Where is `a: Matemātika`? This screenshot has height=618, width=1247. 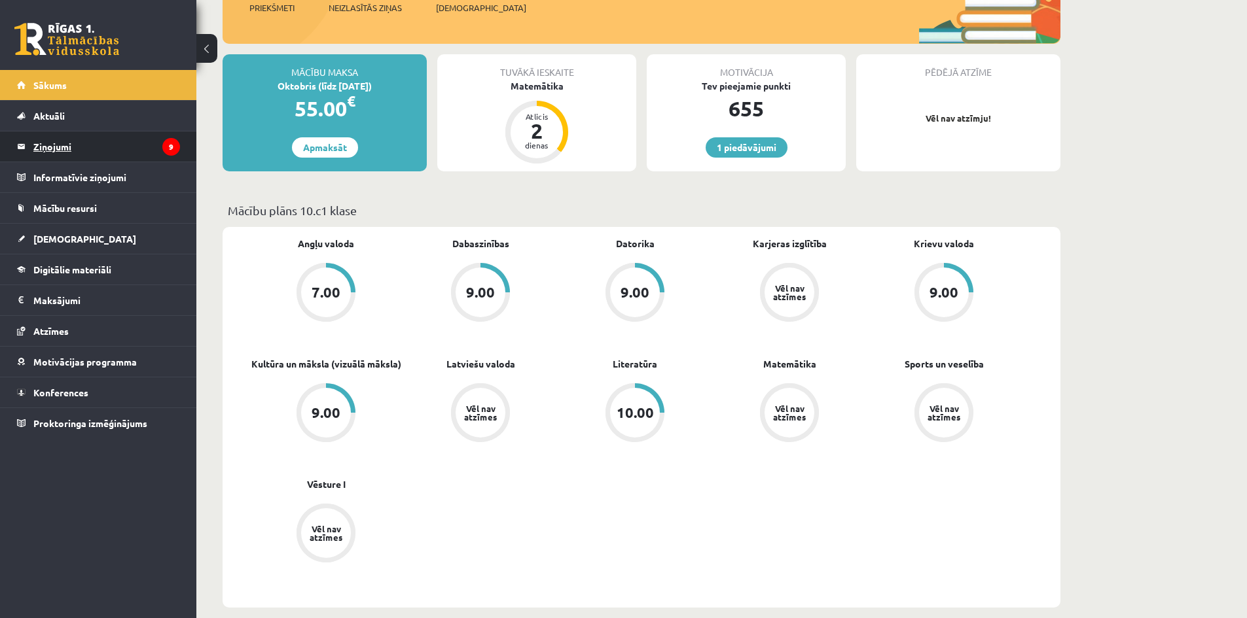
a: Matemātika is located at coordinates (789, 364).